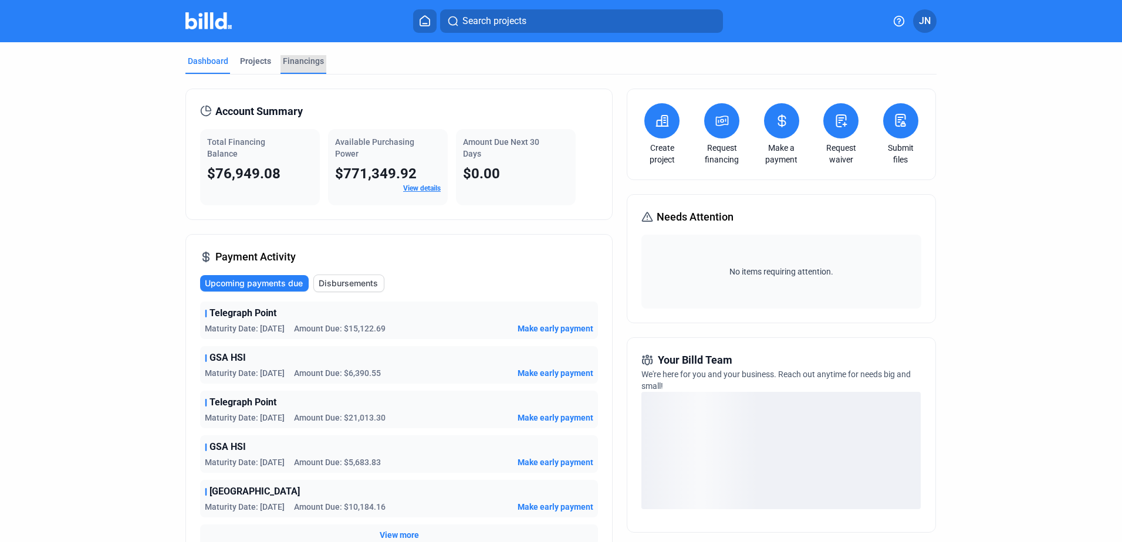  What do you see at coordinates (376, 174) in the screenshot?
I see `span: $771,349.92` at bounding box center [376, 174].